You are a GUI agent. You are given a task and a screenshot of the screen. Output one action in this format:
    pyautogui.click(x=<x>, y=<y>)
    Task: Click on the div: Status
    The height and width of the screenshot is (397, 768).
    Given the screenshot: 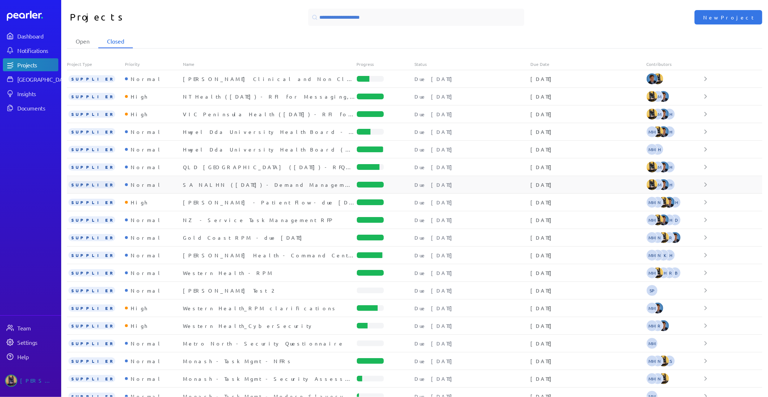 What is the action you would take?
    pyautogui.click(x=473, y=64)
    